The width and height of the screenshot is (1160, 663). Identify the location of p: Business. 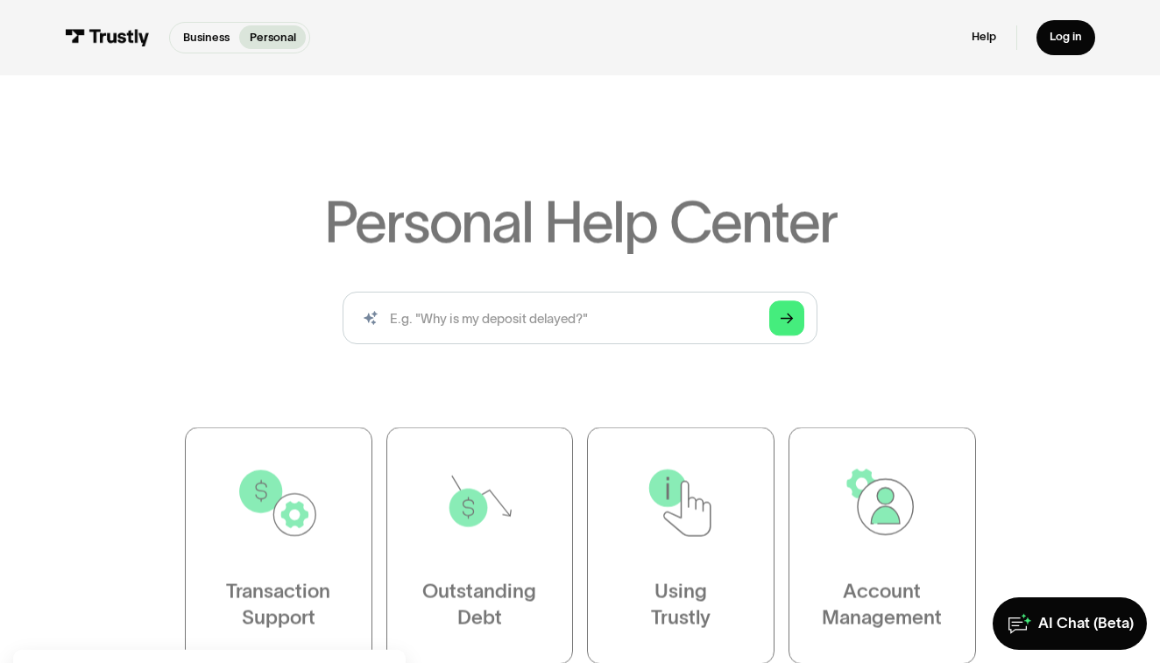
(206, 38).